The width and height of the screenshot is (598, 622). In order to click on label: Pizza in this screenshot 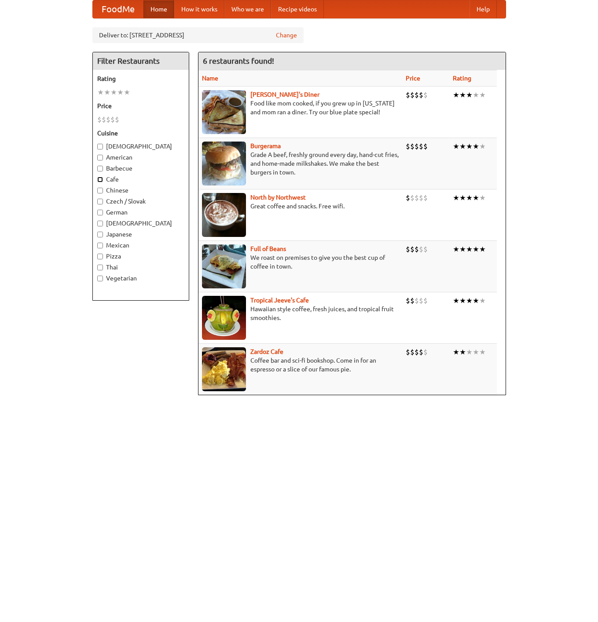, I will do `click(141, 256)`.